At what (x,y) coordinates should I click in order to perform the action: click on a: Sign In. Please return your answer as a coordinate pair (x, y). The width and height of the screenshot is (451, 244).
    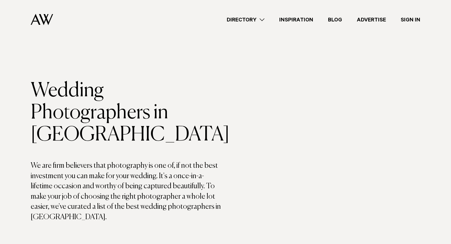
    Looking at the image, I should click on (410, 20).